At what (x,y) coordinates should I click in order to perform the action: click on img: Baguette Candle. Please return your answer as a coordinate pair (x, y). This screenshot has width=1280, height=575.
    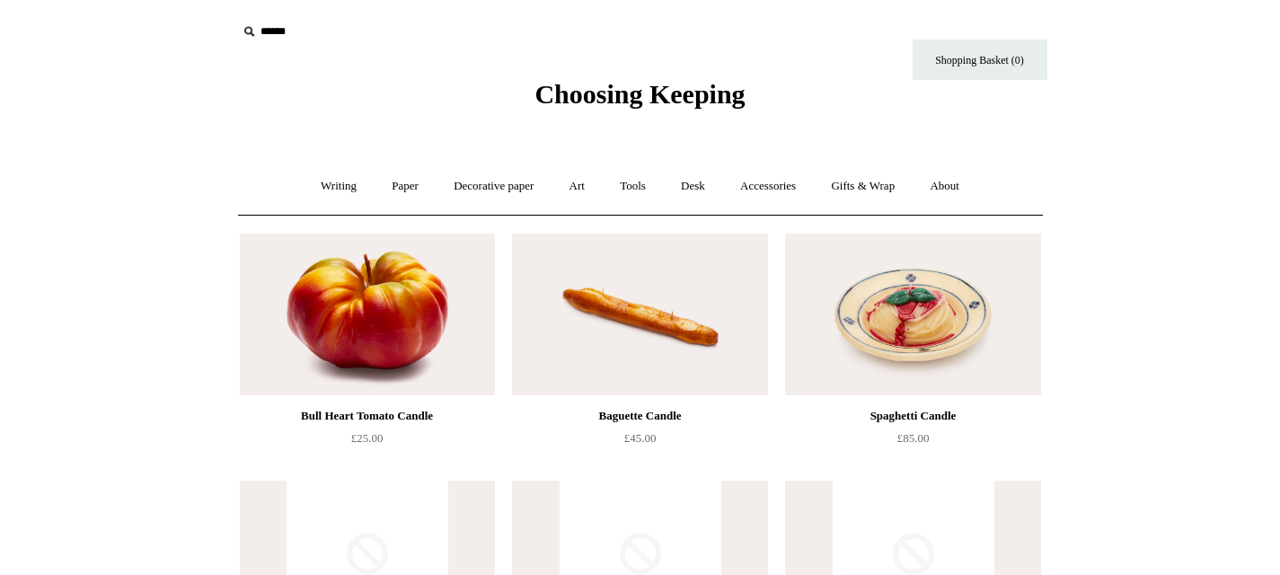
    Looking at the image, I should click on (640, 314).